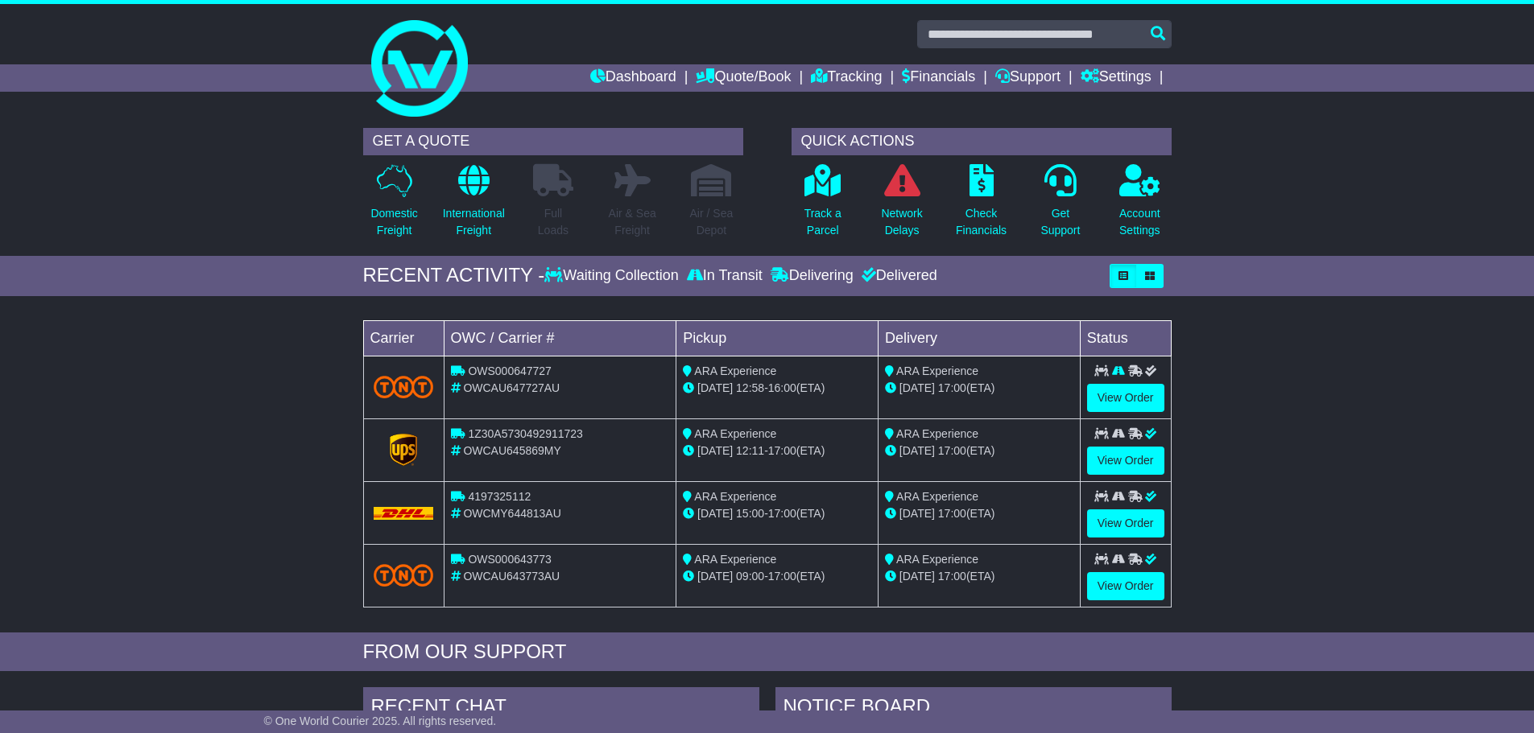  Describe the element at coordinates (749, 514) in the screenshot. I see `span: 15:00` at that location.